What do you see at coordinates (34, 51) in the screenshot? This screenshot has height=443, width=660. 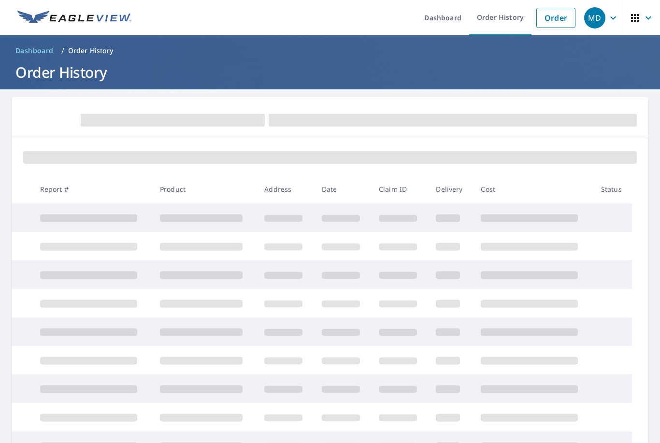 I see `a: Dashboard` at bounding box center [34, 51].